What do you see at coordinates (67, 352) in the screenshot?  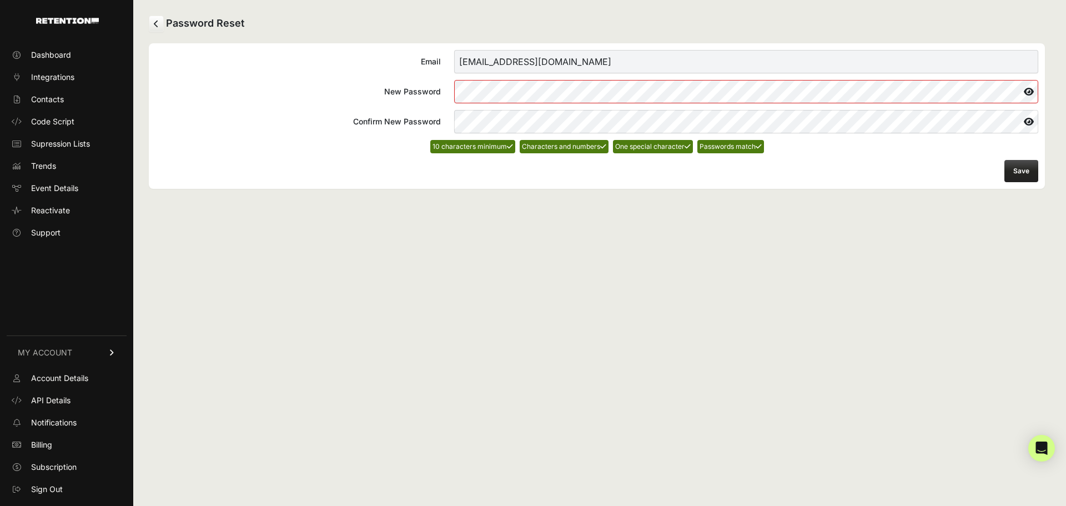 I see `a: MY ACCOUNT` at bounding box center [67, 352].